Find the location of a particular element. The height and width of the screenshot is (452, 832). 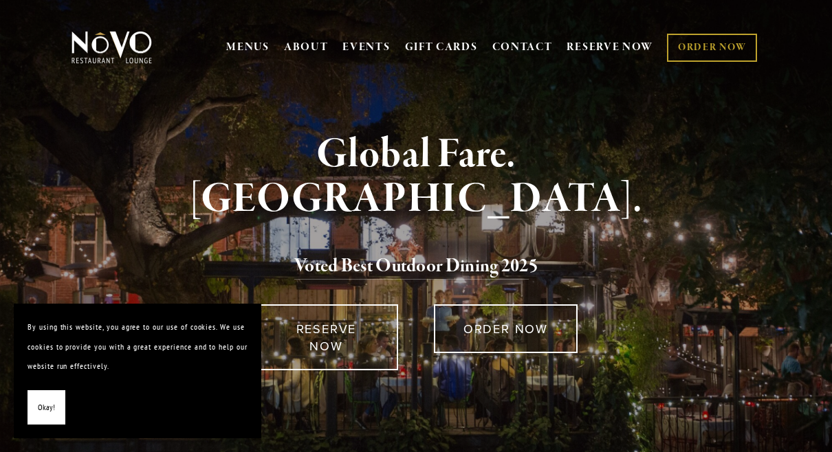

a: Voted Best Outdoor Dining 202 is located at coordinates (411, 267).